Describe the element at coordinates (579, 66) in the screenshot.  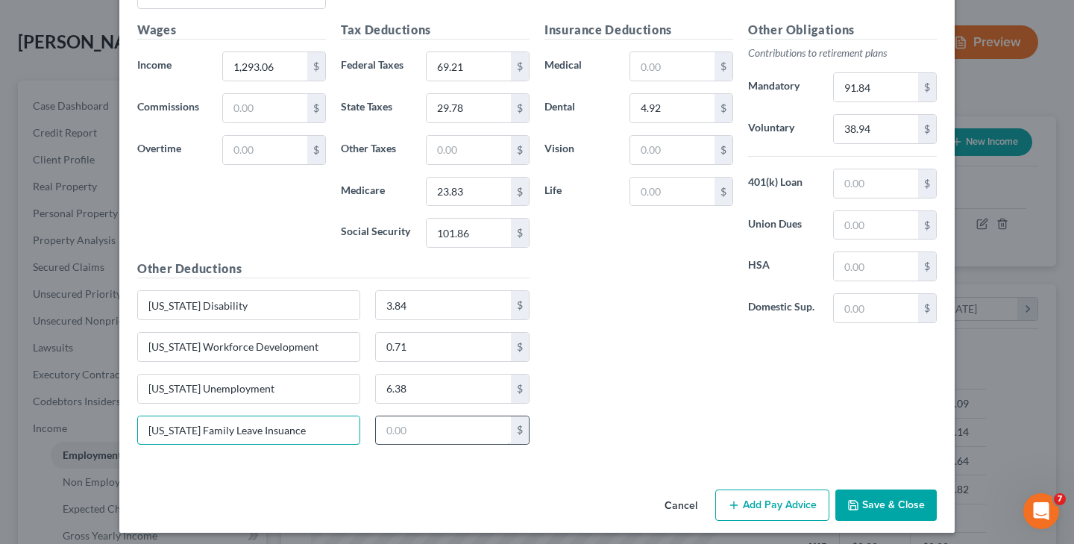
I see `label: Medical` at that location.